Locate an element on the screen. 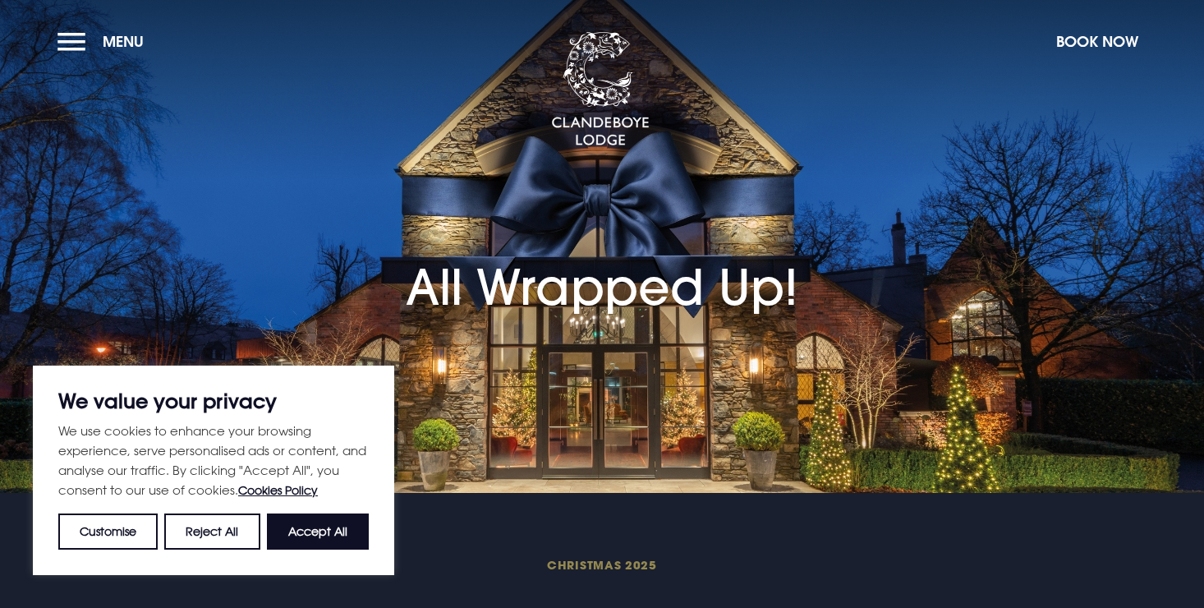 The height and width of the screenshot is (608, 1204). p: We value your privacy is located at coordinates (214, 401).